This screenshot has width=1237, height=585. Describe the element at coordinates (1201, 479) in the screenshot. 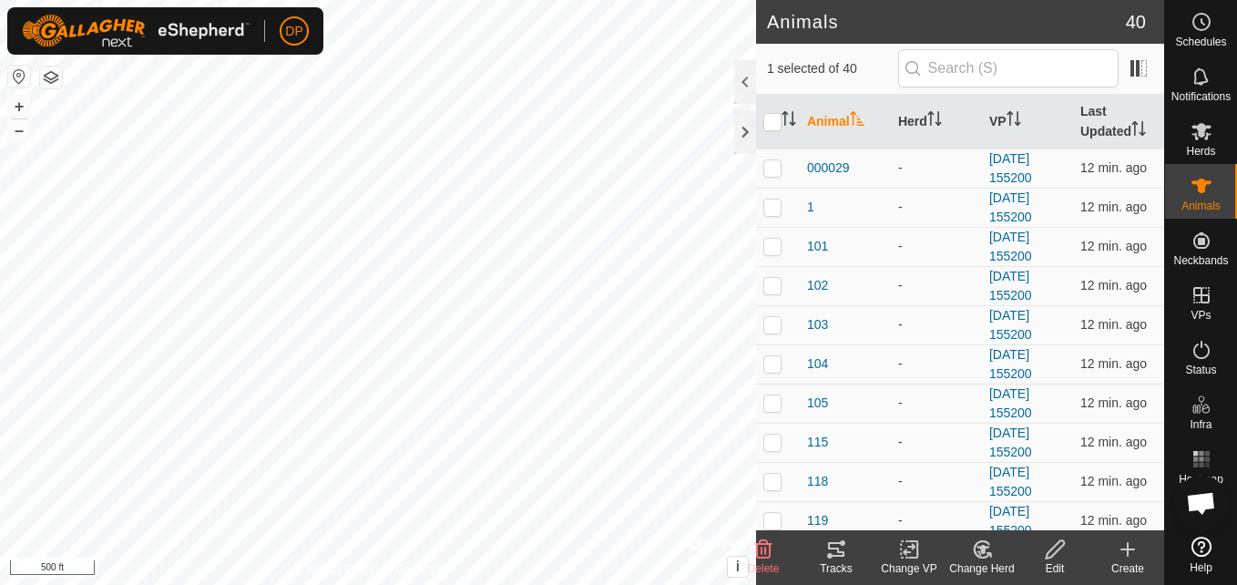

I see `span: Heatmap` at that location.